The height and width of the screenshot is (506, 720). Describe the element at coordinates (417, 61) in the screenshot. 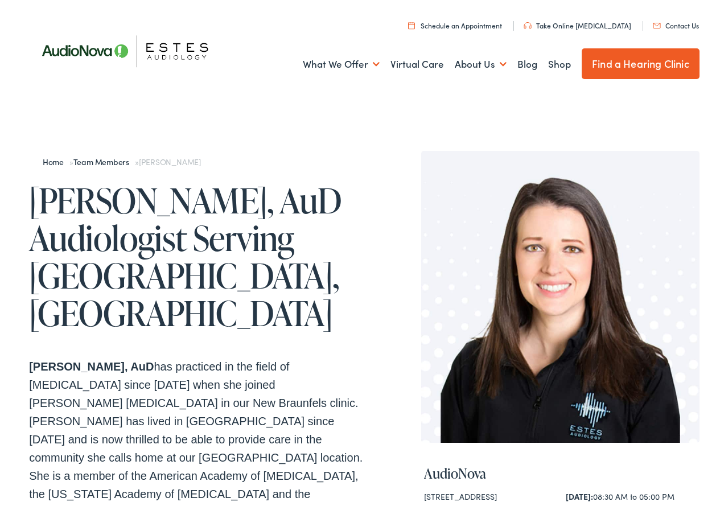

I see `a: Virtual Care` at that location.